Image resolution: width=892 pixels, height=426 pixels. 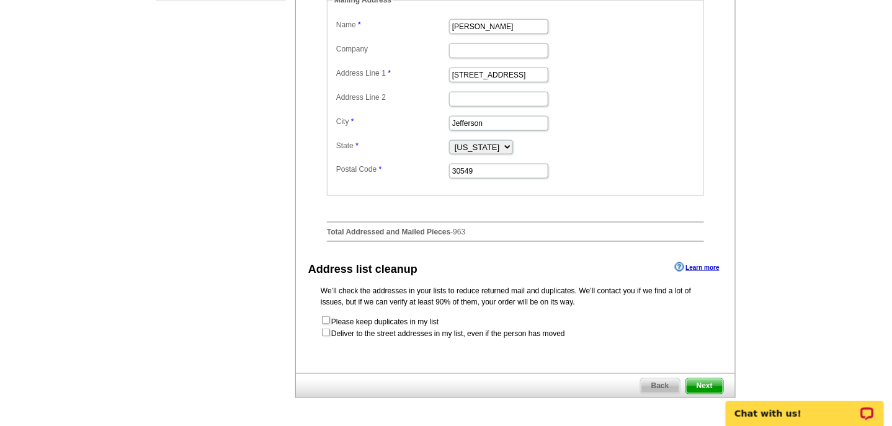 I want to click on strong: Total Addressed and Mailed Pieces, so click(x=388, y=232).